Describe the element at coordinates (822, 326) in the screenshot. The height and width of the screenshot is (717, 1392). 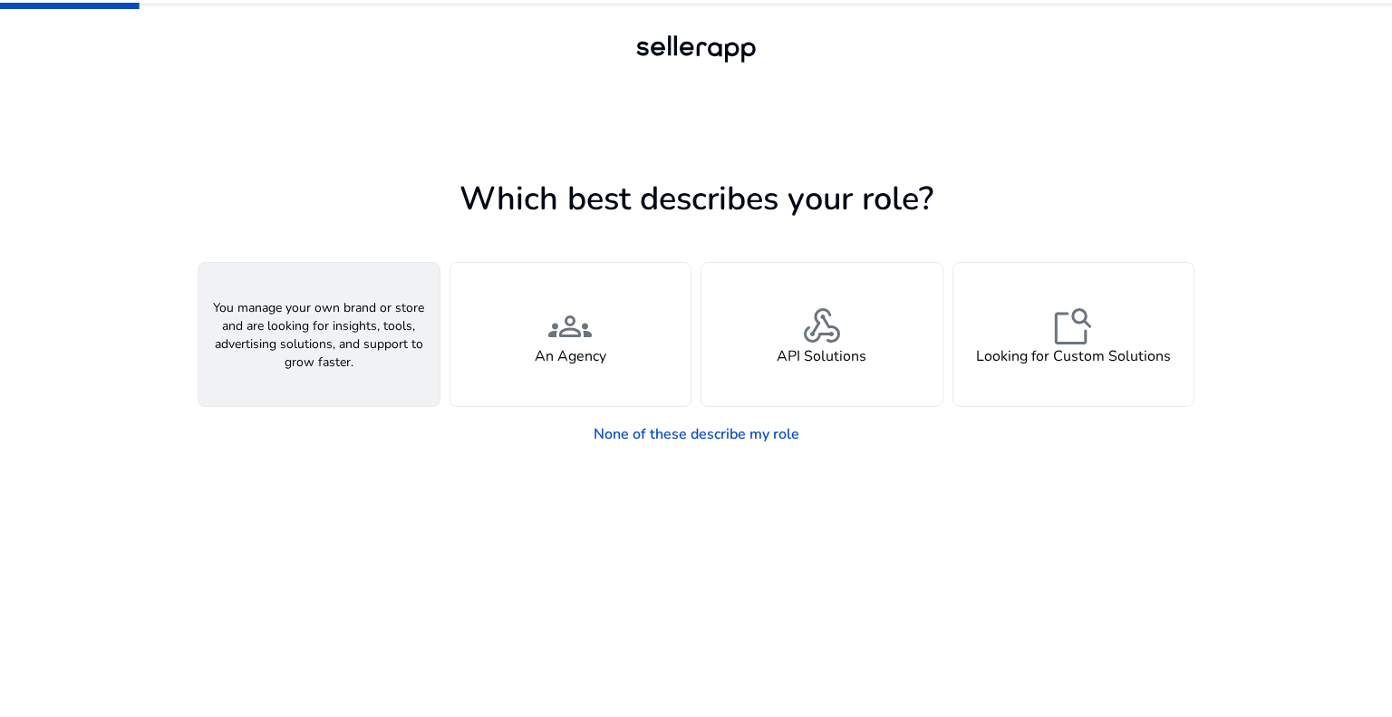
I see `span: webhook` at that location.